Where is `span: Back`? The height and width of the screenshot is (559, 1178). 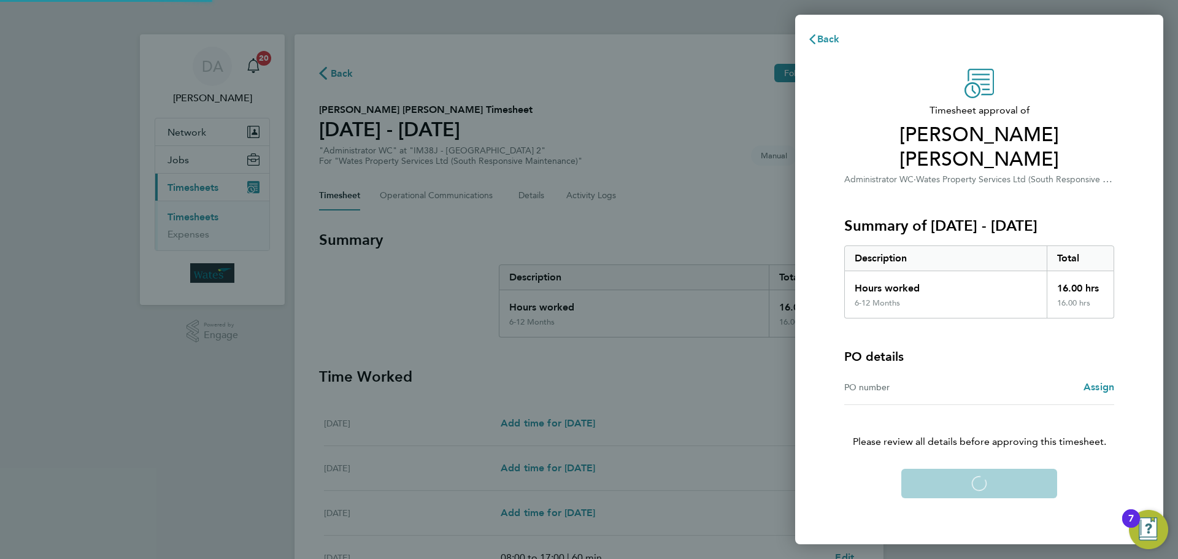
span: Back is located at coordinates (828, 39).